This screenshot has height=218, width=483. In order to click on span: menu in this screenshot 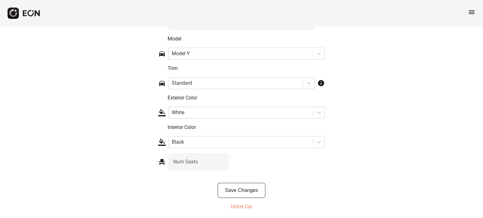, I will do `click(472, 12)`.